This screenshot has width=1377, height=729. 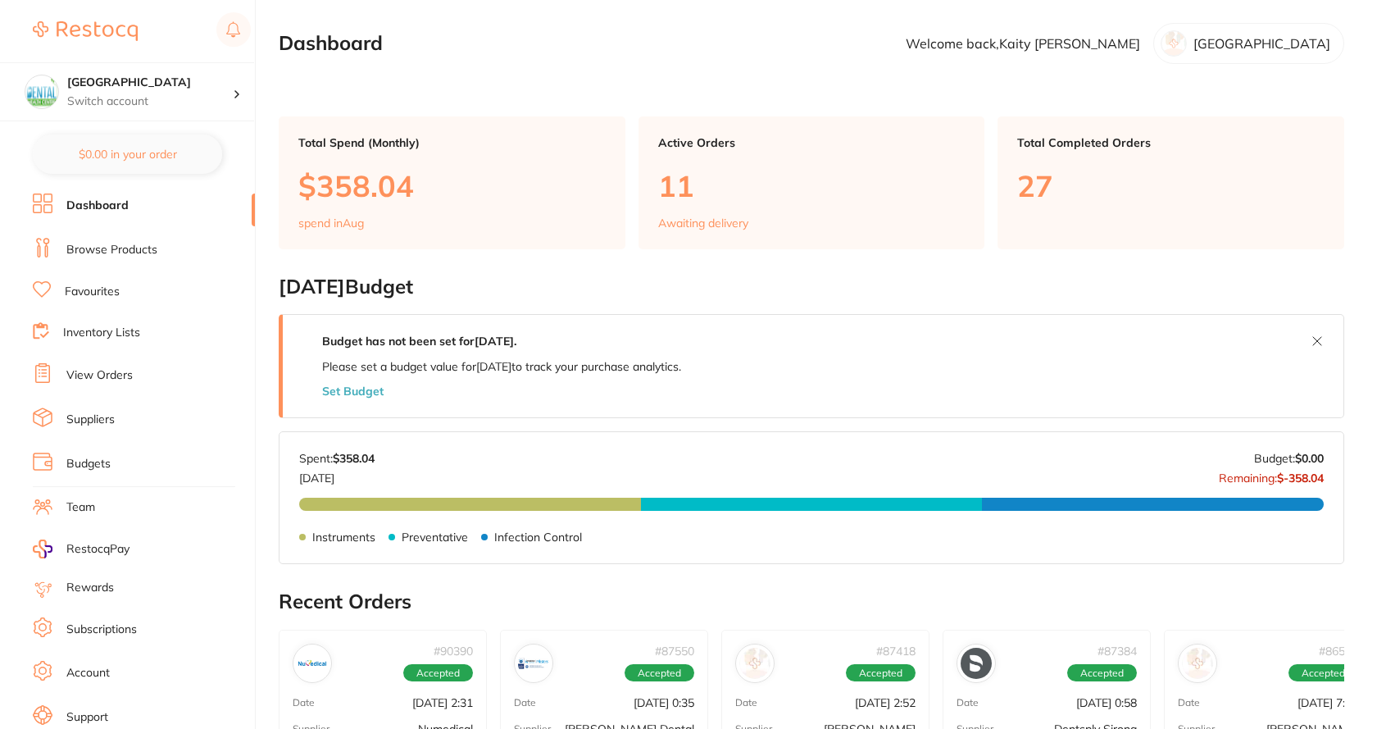 I want to click on a: Total Spend (Monthly)$358.04spend inAug, so click(x=452, y=183).